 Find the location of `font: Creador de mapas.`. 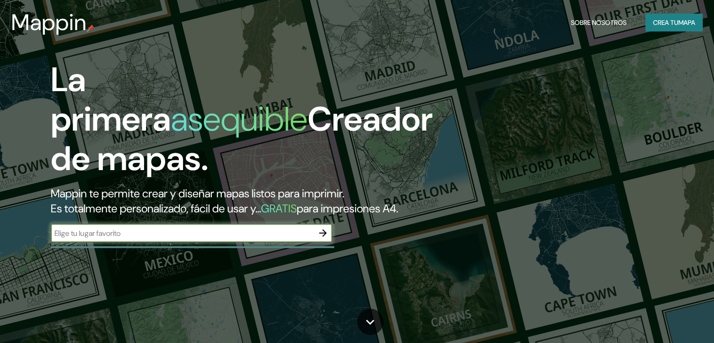

font: Creador de mapas. is located at coordinates (242, 139).